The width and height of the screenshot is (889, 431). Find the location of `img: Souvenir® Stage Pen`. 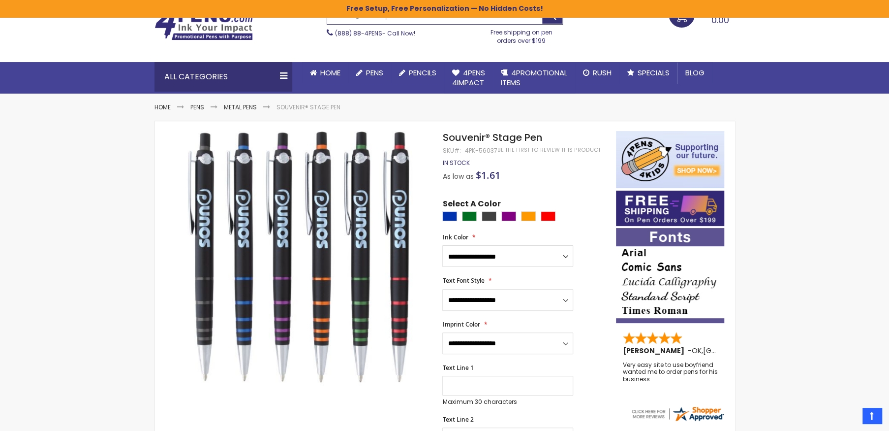

img: Souvenir® Stage Pen is located at coordinates (301, 257).